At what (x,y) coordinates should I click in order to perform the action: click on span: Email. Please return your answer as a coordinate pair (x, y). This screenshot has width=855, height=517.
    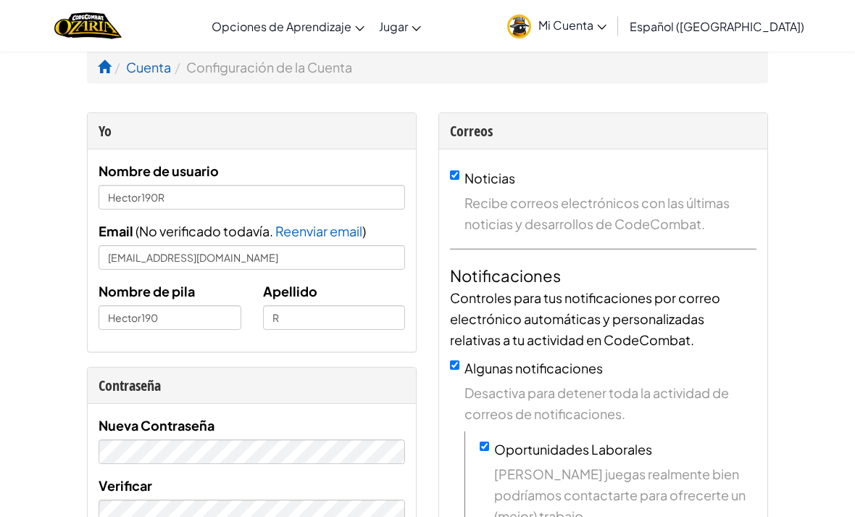
    Looking at the image, I should click on (116, 230).